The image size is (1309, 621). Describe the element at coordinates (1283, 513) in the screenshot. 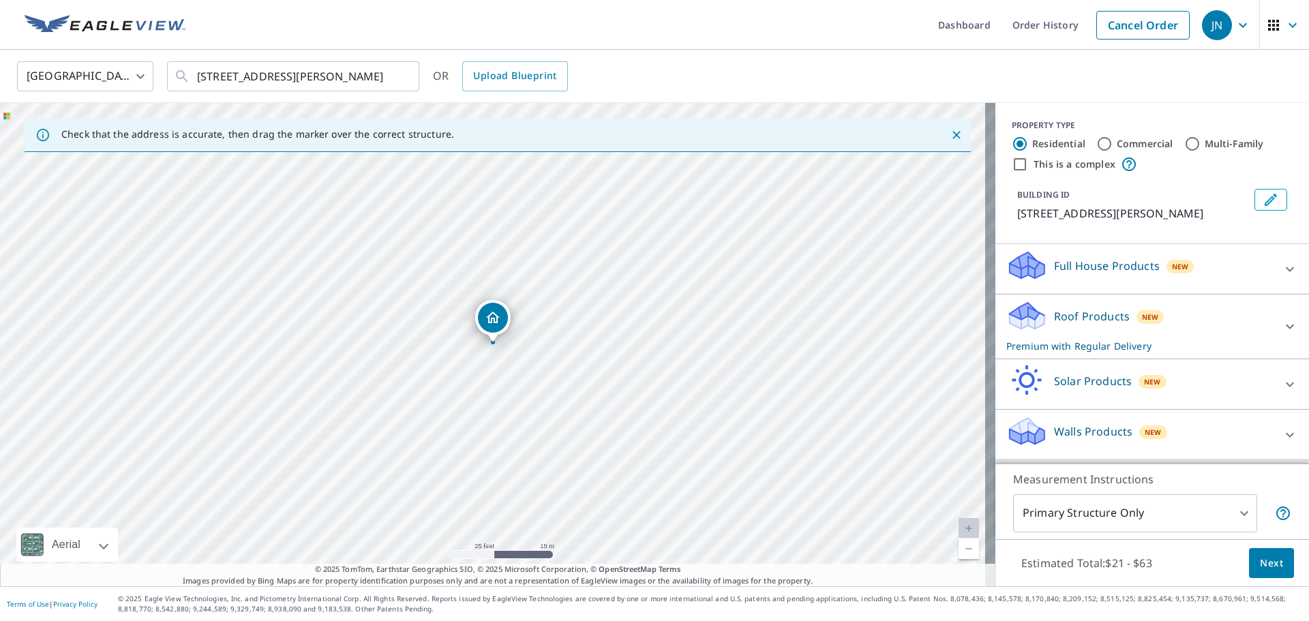

I see `span: Your report will include only the primary structure on the property. For example, a detached gara...` at that location.